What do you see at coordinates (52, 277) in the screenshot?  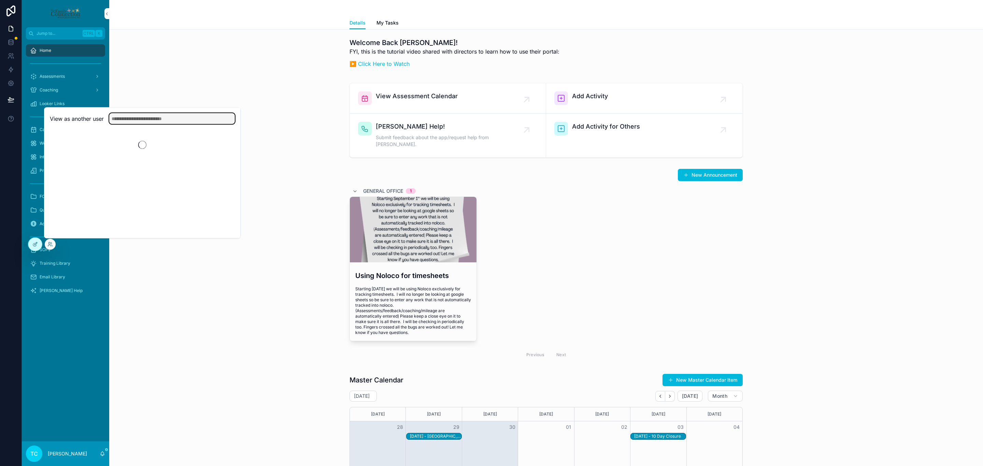 I see `span: Email Library` at bounding box center [52, 277].